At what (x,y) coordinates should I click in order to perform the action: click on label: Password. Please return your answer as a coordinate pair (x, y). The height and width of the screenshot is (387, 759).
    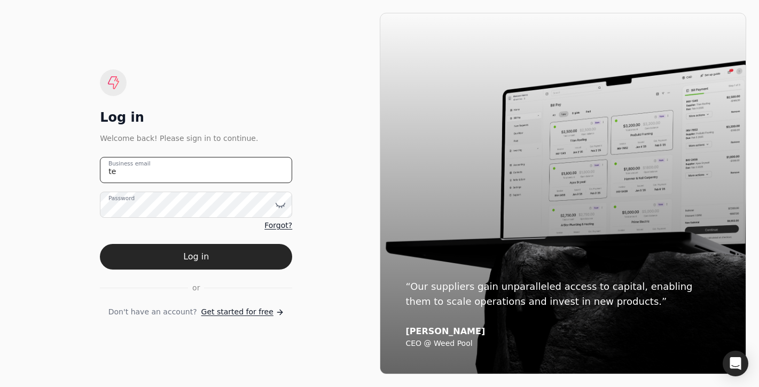
    Looking at the image, I should click on (121, 199).